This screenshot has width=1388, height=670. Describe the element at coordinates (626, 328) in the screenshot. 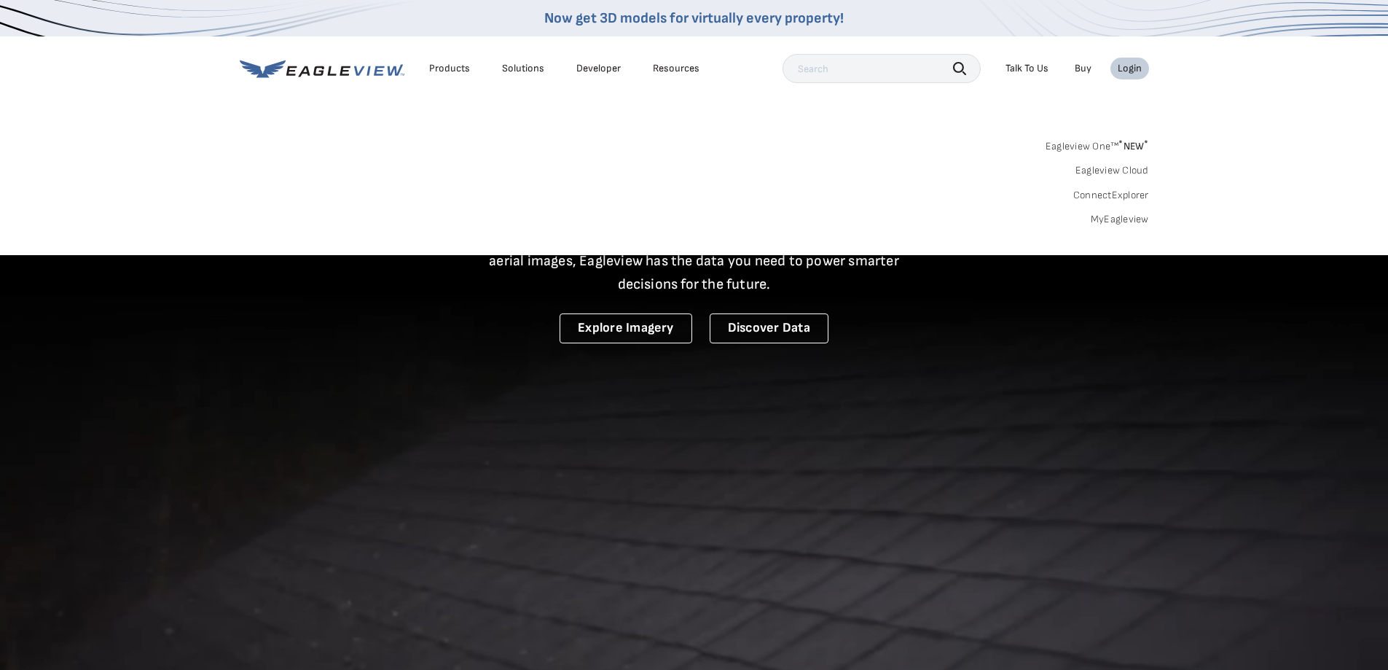

I see `a: Explore Imagery` at that location.